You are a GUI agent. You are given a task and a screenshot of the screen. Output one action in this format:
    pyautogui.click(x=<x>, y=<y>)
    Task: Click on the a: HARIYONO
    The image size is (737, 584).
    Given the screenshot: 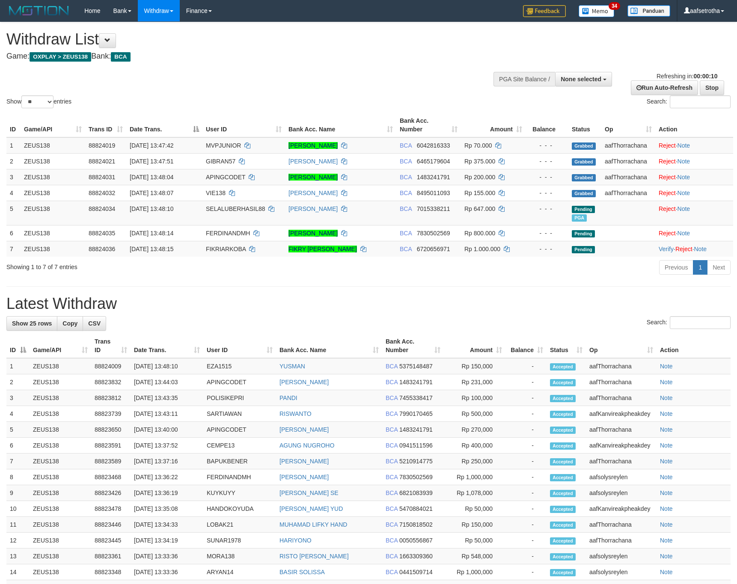 What is the action you would take?
    pyautogui.click(x=295, y=540)
    